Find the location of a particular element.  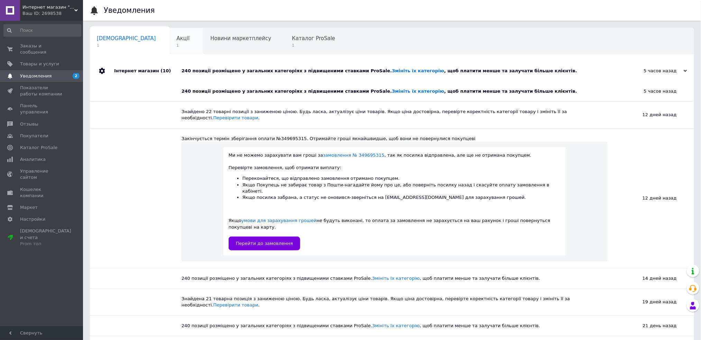

span: Акції is located at coordinates (183, 38).